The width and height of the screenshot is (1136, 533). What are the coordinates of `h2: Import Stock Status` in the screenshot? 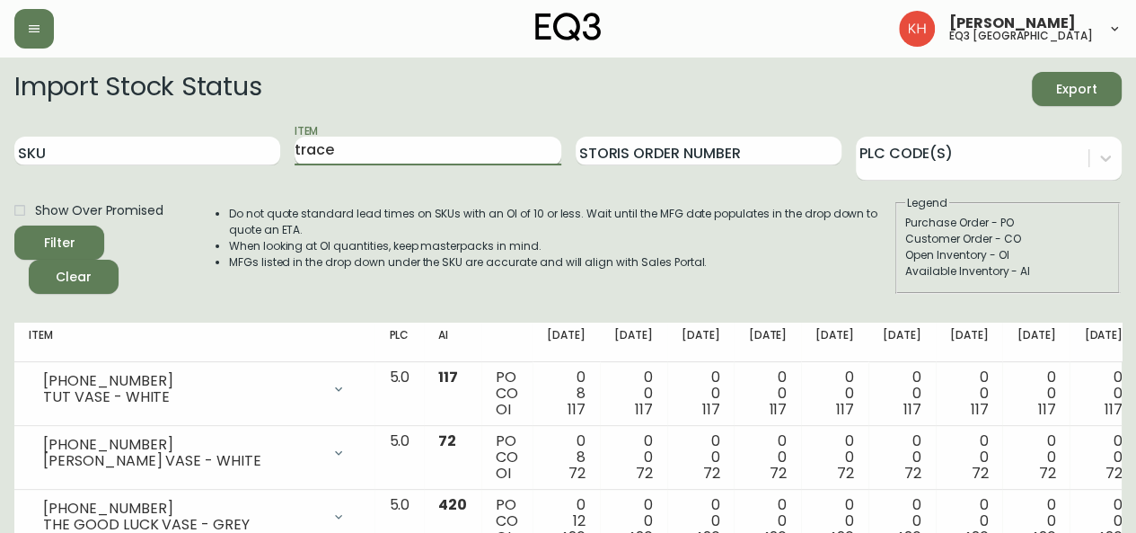 It's located at (137, 89).